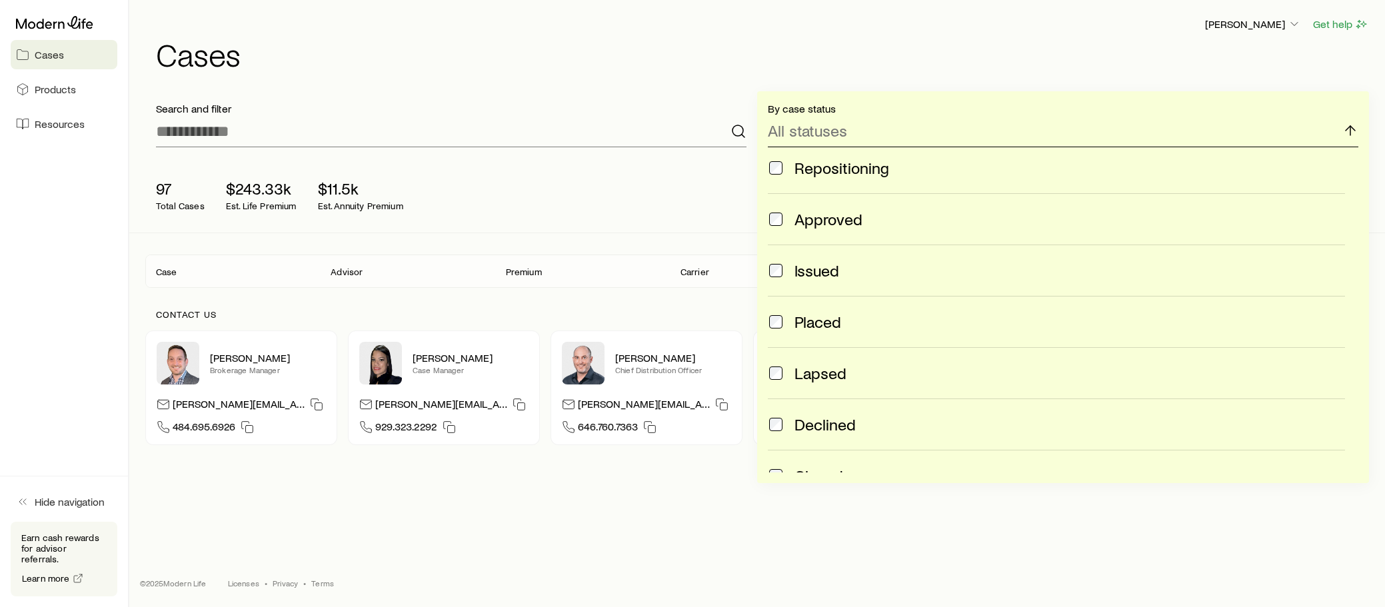 This screenshot has width=1385, height=607. What do you see at coordinates (64, 502) in the screenshot?
I see `button: Hide navigation` at bounding box center [64, 502].